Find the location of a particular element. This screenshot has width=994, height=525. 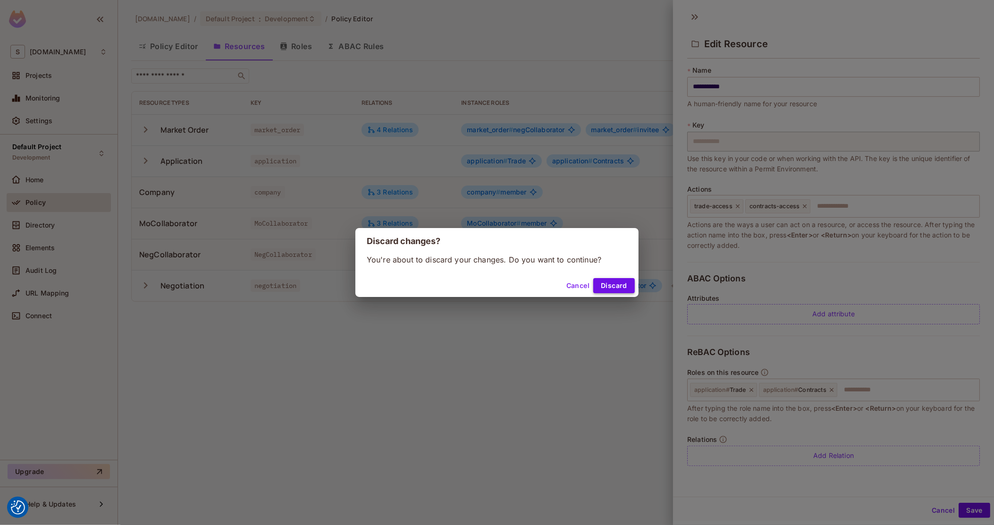

img: Revisit consent button is located at coordinates (18, 507).